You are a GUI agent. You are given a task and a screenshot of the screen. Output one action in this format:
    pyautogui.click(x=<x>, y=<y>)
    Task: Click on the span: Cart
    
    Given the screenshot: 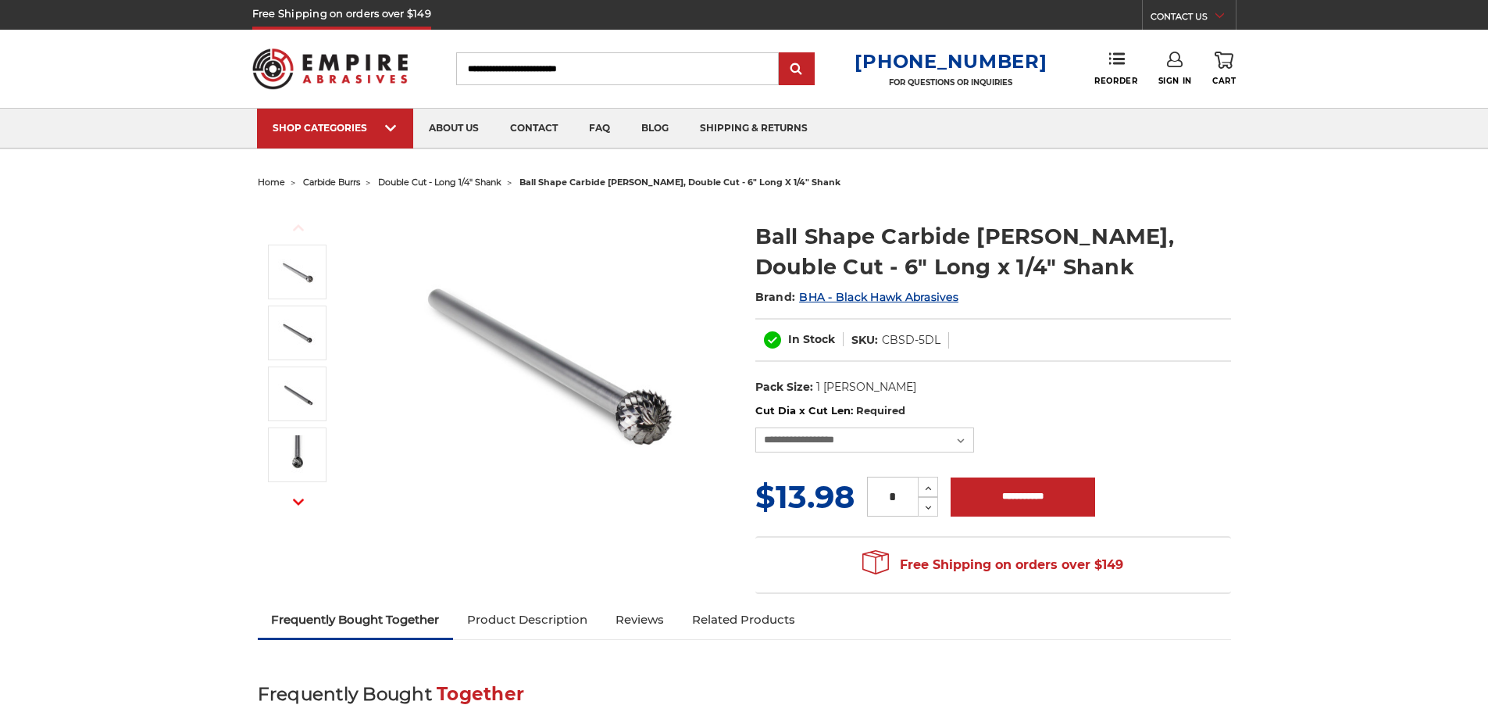 What is the action you would take?
    pyautogui.click(x=1224, y=80)
    